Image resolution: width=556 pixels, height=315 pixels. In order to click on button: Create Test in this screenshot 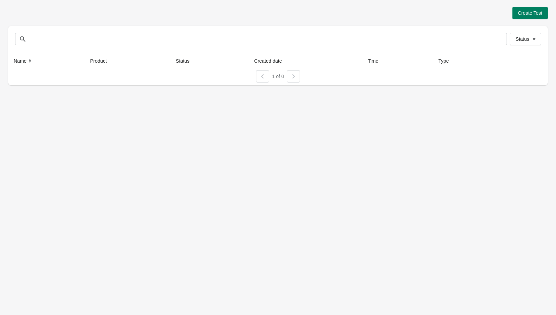, I will do `click(529, 13)`.